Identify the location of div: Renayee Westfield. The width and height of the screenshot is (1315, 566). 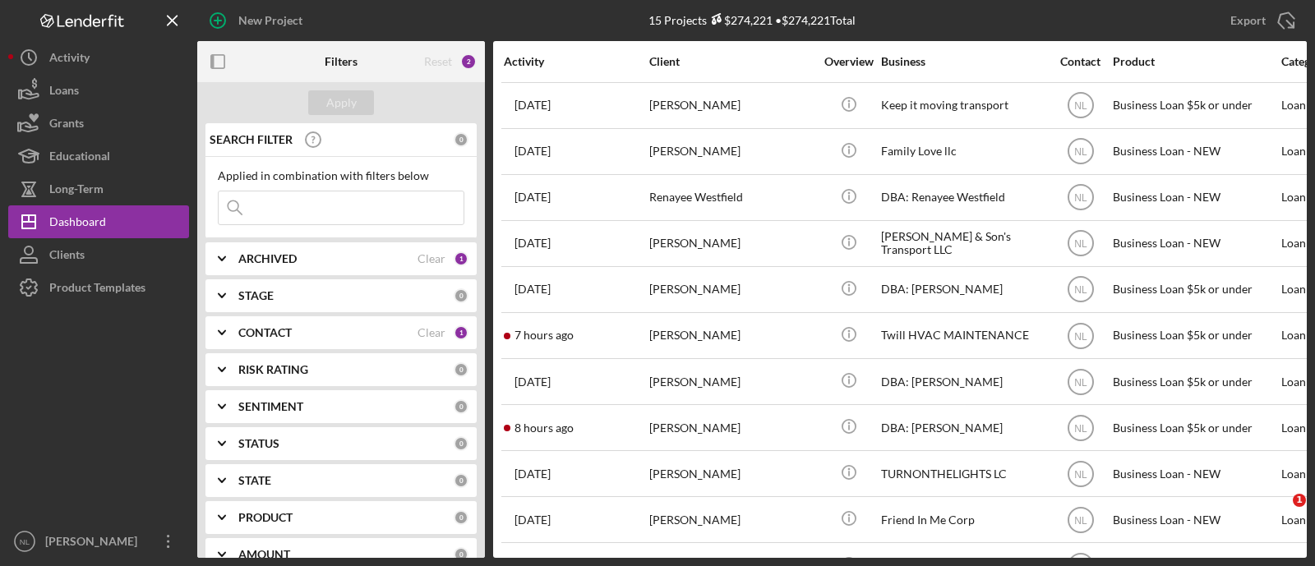
(732, 197).